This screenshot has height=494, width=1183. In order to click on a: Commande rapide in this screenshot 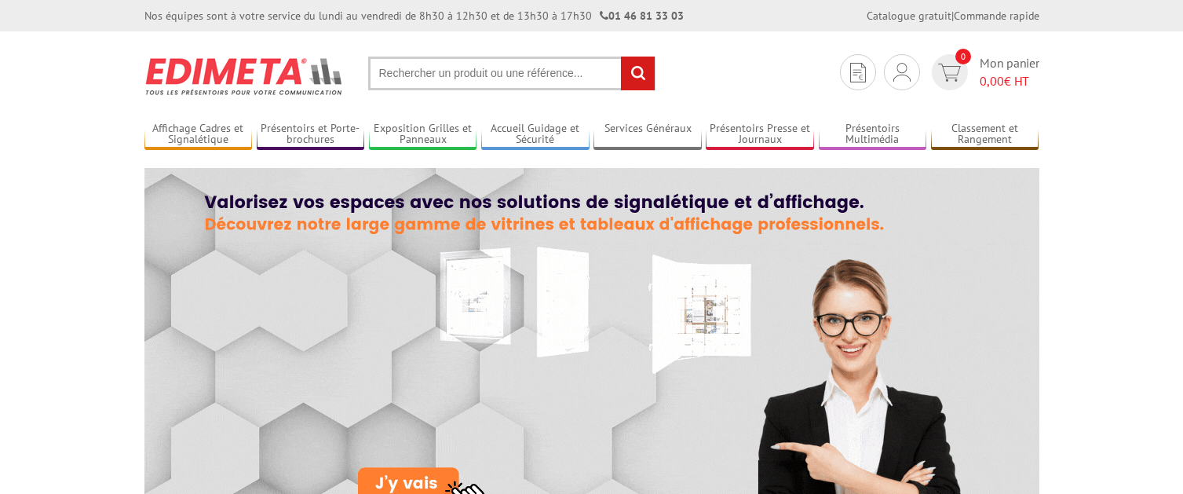, I will do `click(996, 16)`.